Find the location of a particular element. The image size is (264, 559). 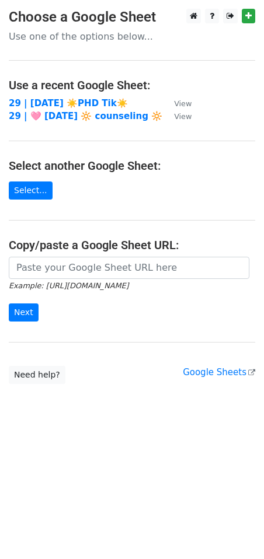

h4: Use a recent Google Sheet: is located at coordinates (132, 85).